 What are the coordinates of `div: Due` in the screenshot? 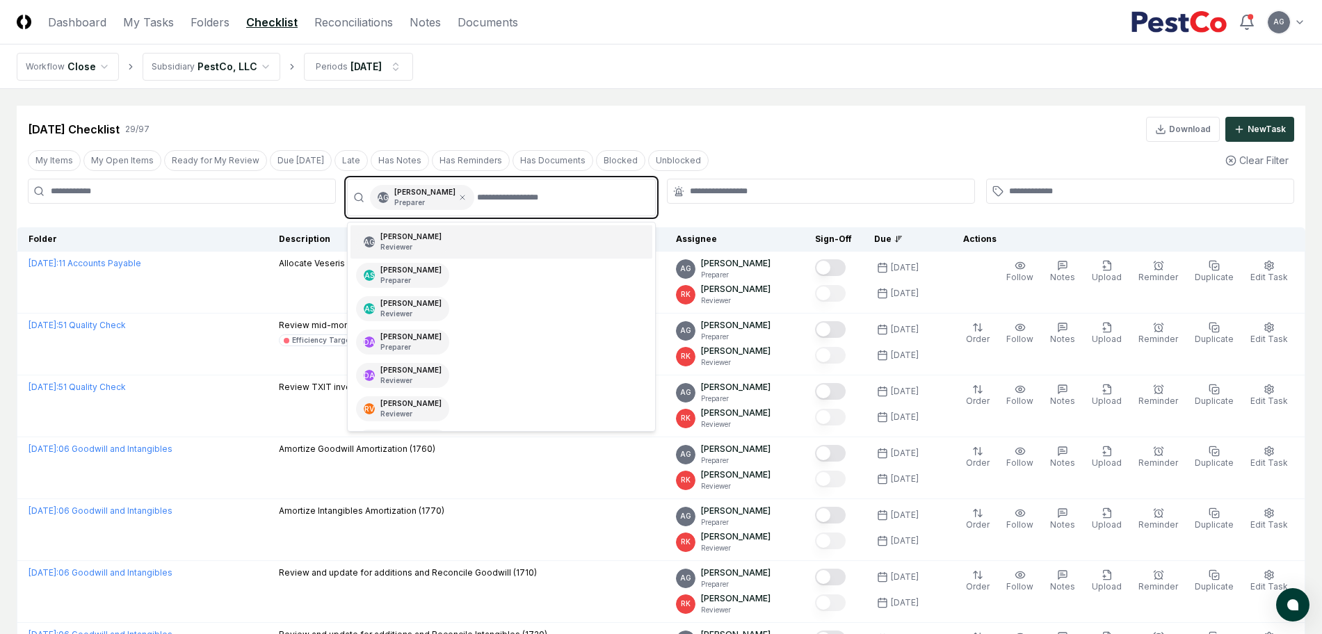 It's located at (902, 239).